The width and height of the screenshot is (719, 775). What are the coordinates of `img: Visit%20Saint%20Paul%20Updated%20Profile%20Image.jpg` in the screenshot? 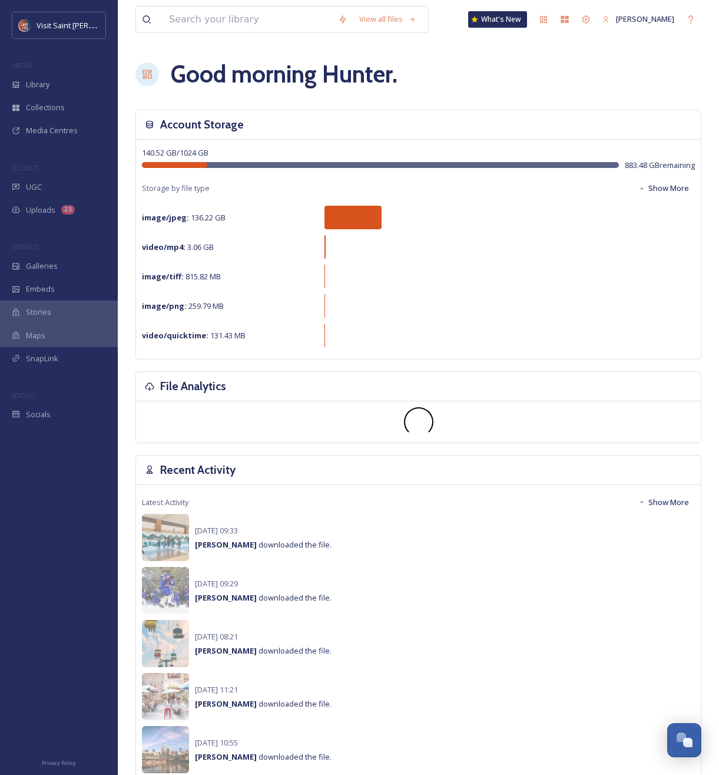 It's located at (25, 25).